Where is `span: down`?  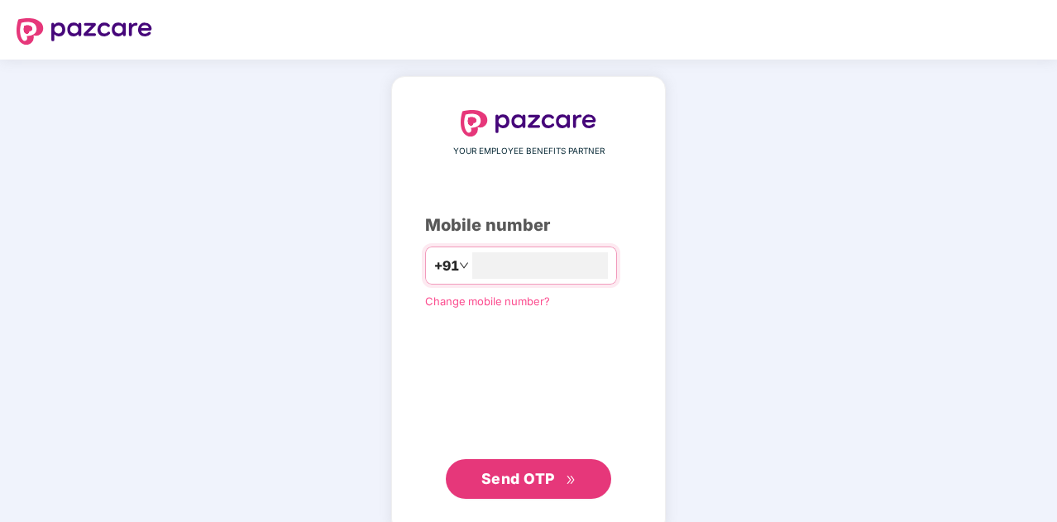
span: down is located at coordinates (464, 265).